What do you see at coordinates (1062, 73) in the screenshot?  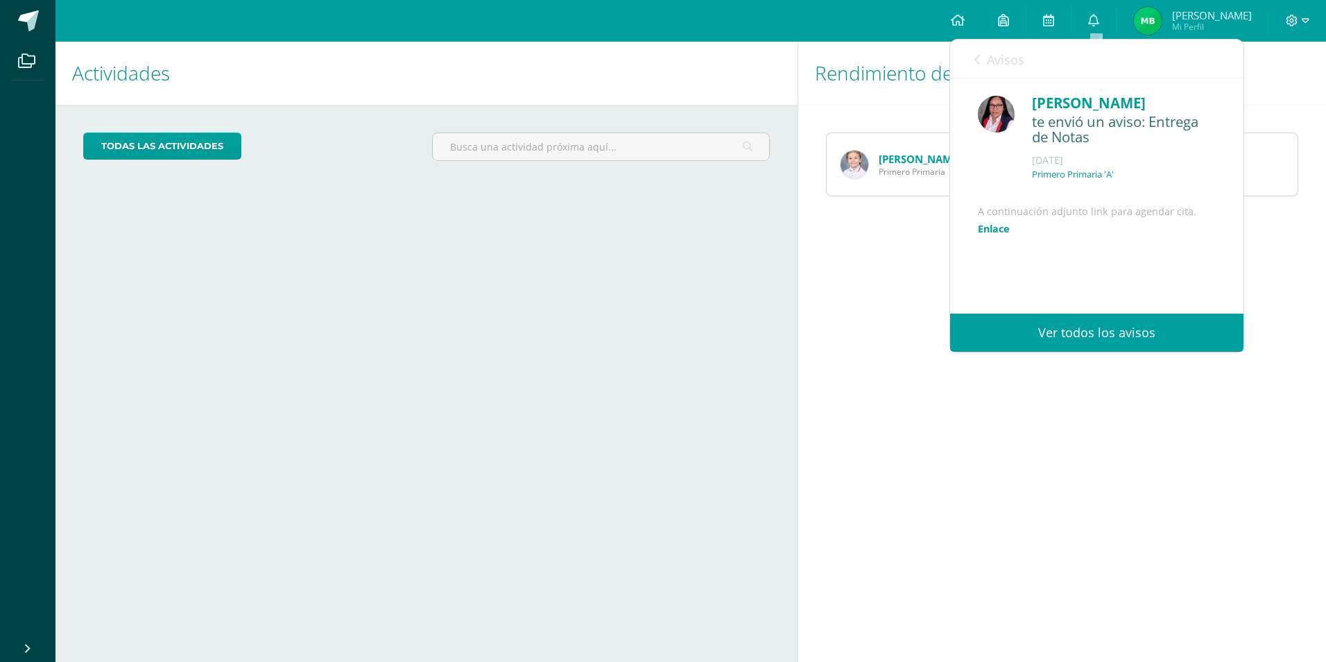 I see `h1: Rendimiento de mis hijos` at bounding box center [1062, 73].